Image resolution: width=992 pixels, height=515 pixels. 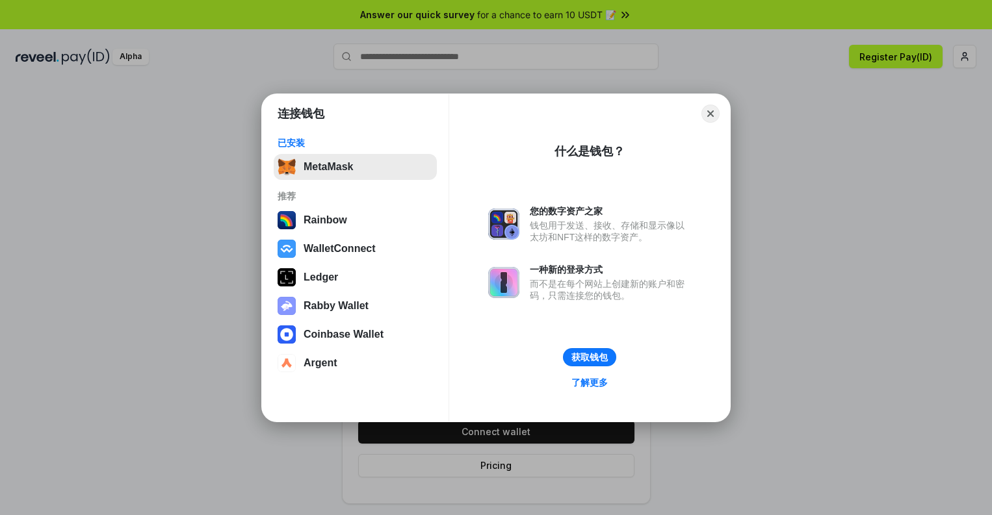 What do you see at coordinates (610, 231) in the screenshot?
I see `div: 钱包用于发送、接收、存储和显示像以太坊和NFT这样的数字资产。` at bounding box center [610, 231].